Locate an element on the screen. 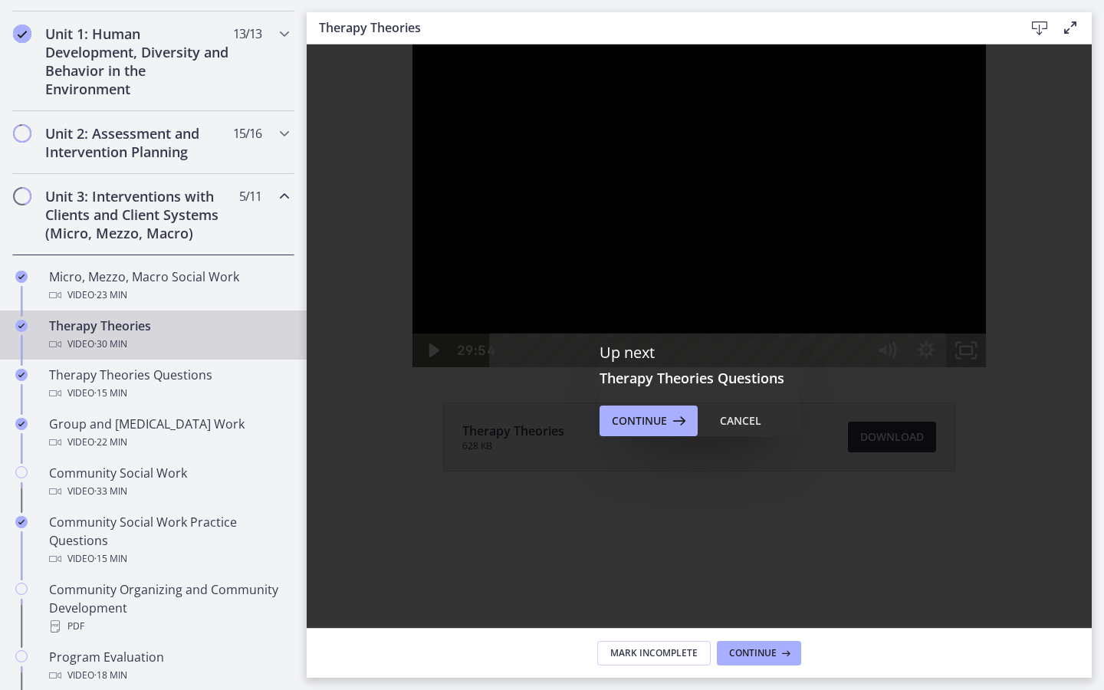  h3: Therapy Theories Questions is located at coordinates (699, 378).